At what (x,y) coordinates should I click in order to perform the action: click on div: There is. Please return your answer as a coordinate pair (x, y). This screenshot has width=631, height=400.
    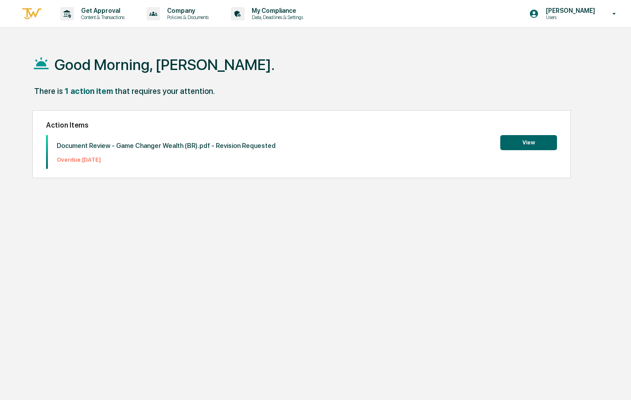
    Looking at the image, I should click on (48, 91).